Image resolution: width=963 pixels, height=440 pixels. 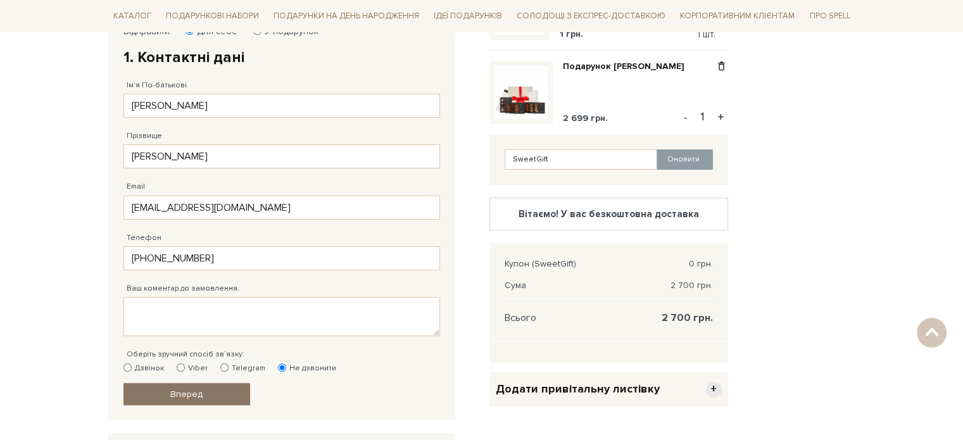 I want to click on a: Подарункові набори, so click(x=212, y=16).